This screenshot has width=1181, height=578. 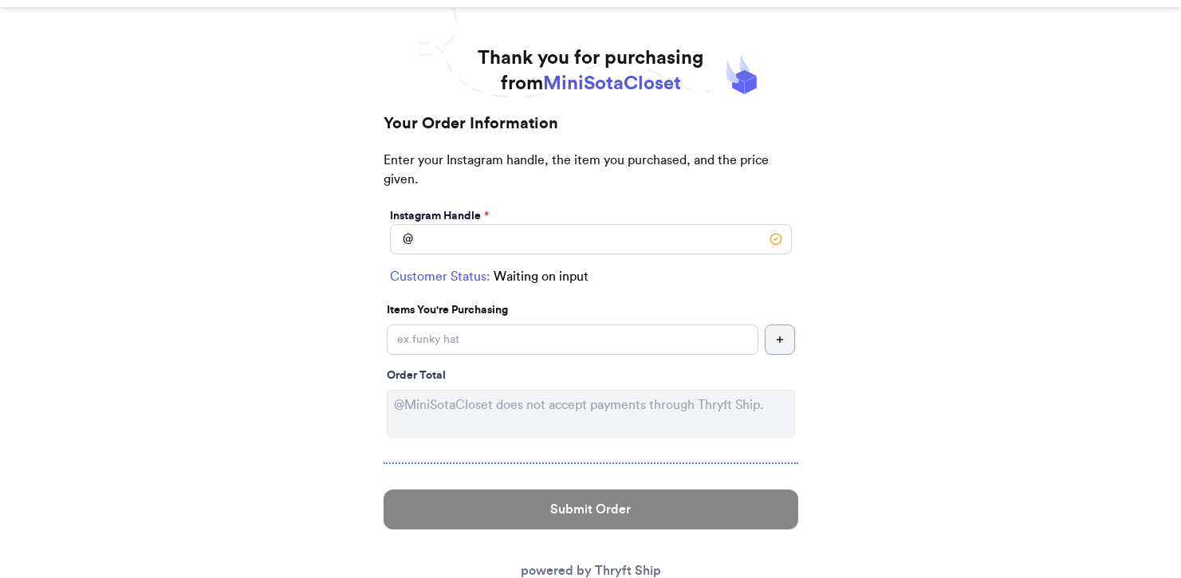 I want to click on input: ex.funky hat, so click(x=573, y=340).